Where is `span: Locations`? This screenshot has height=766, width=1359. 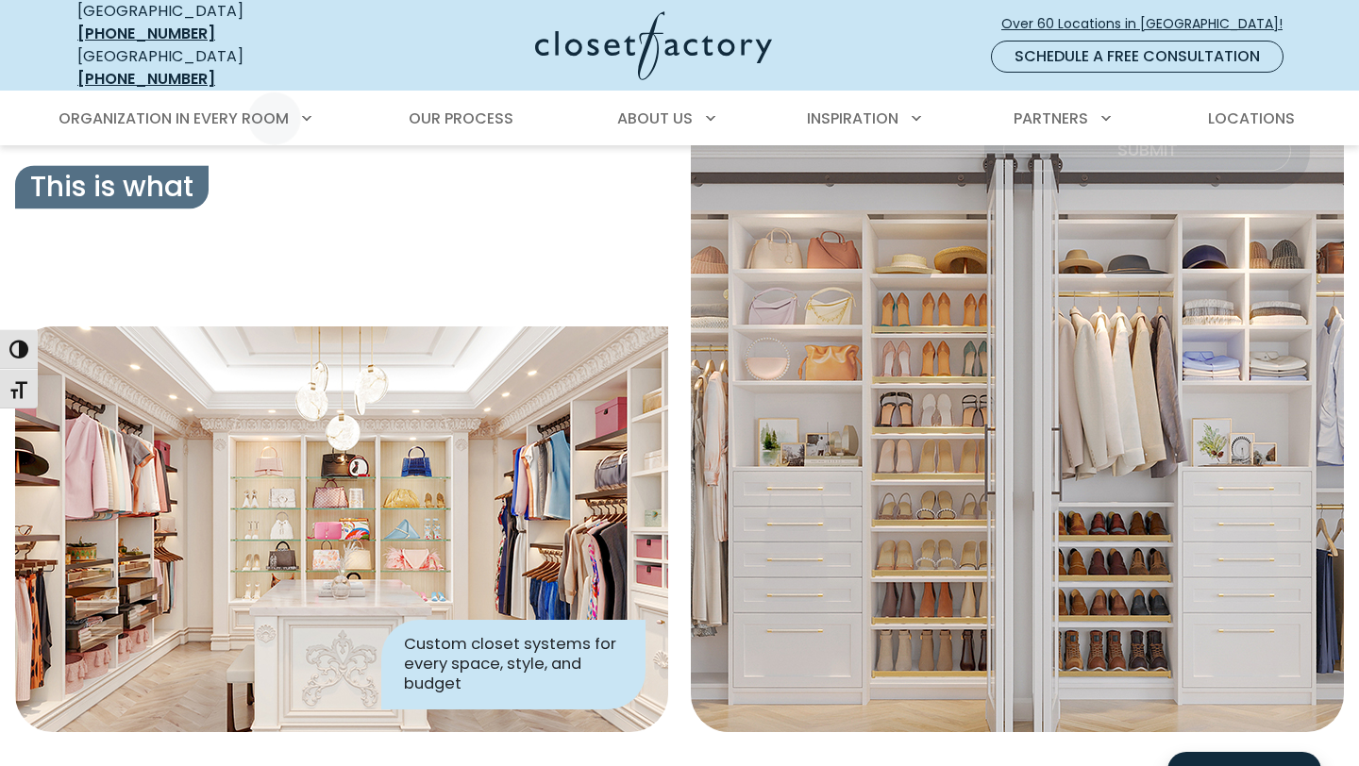
span: Locations is located at coordinates (1251, 118).